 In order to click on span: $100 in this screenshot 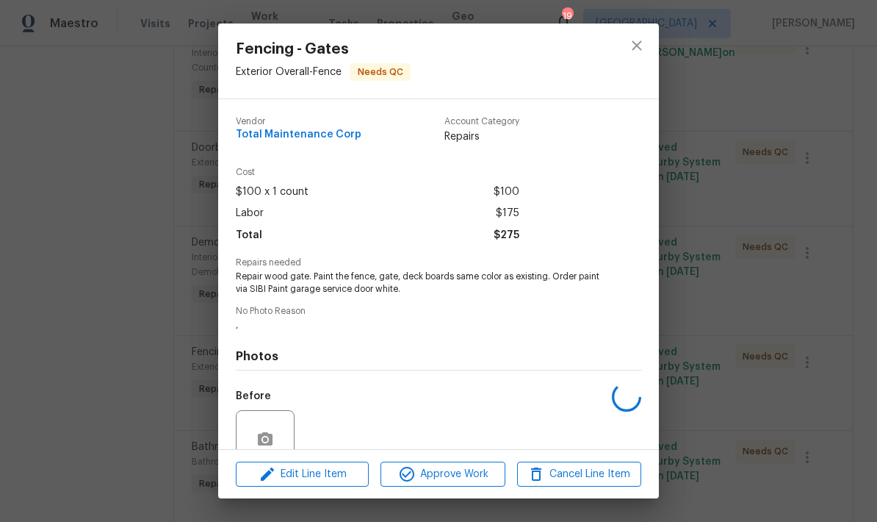, I will do `click(506, 192)`.